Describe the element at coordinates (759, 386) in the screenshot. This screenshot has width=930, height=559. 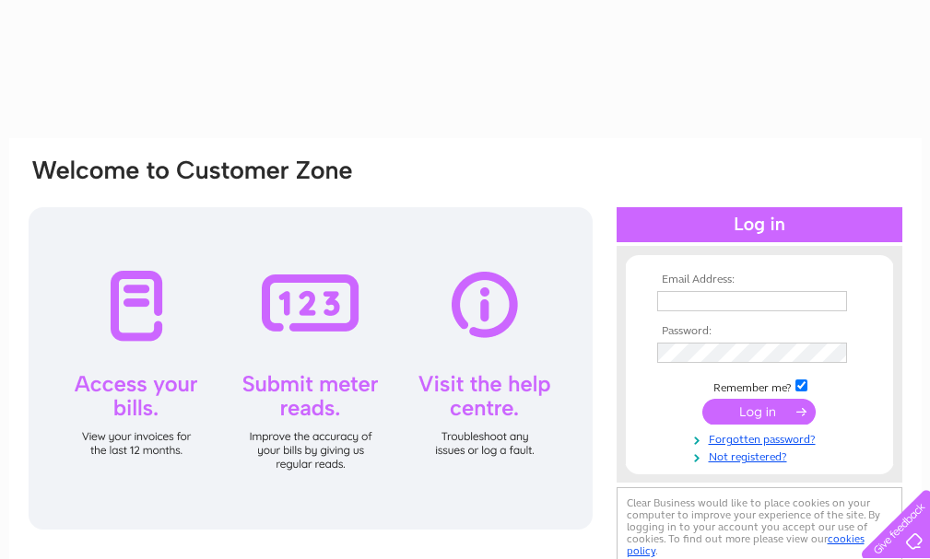
I see `td: Remember me?` at that location.